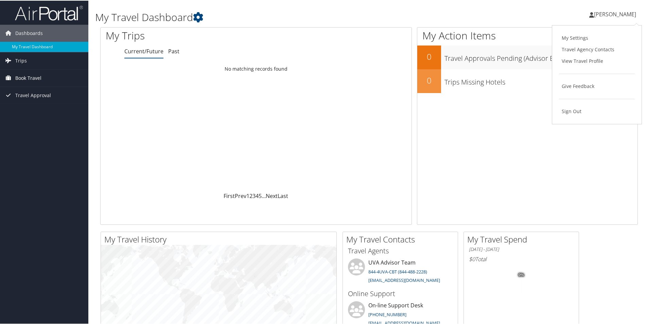 This screenshot has width=647, height=324. Describe the element at coordinates (49, 12) in the screenshot. I see `img: airportal-logo.png` at that location.